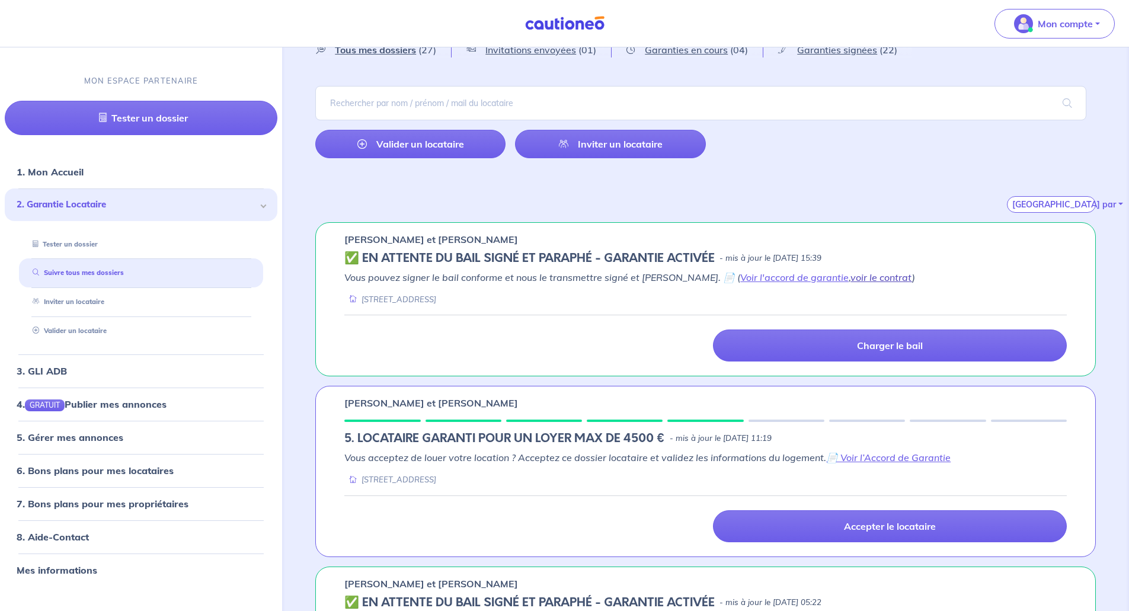  Describe the element at coordinates (76, 273) in the screenshot. I see `a: Suivre tous mes dossiers` at that location.